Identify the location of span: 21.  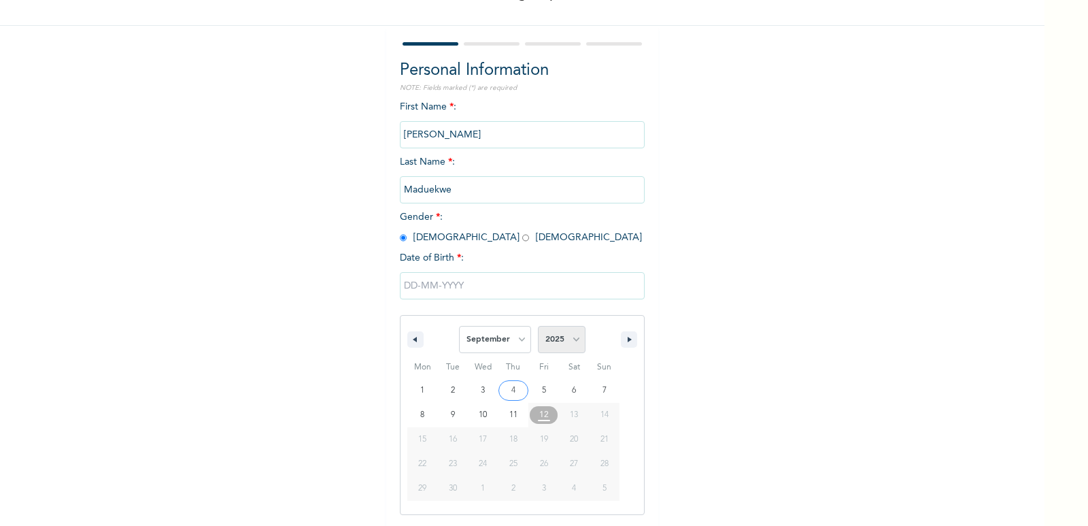
(605, 439).